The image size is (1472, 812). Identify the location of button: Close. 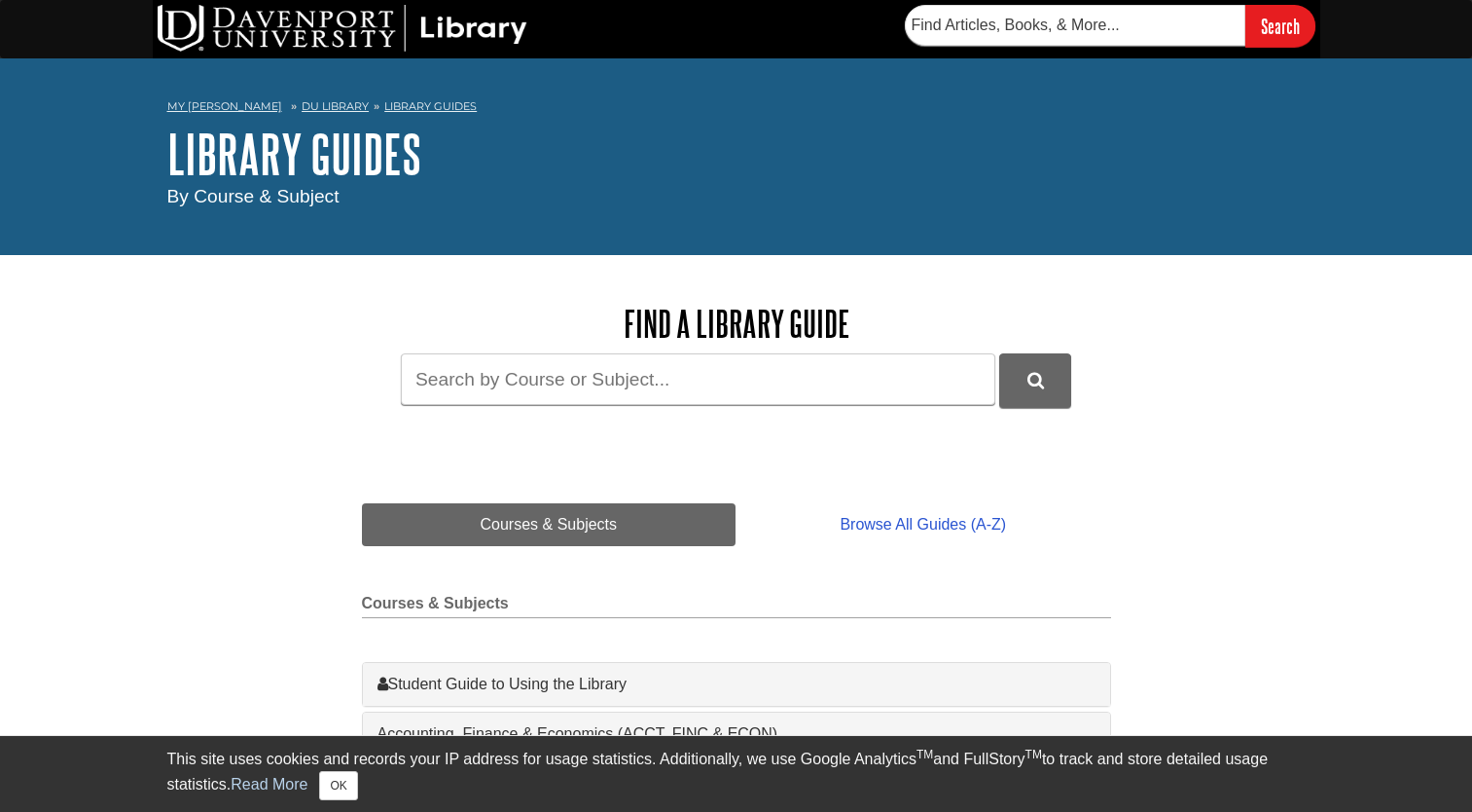
(337, 785).